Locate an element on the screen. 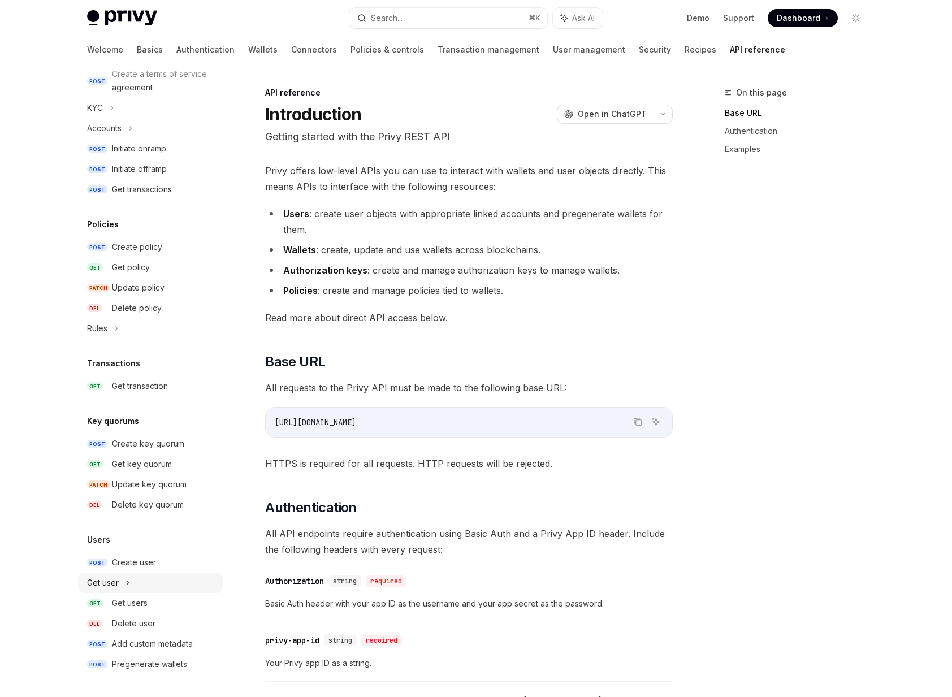 This screenshot has height=697, width=952. img: light logo is located at coordinates (122, 18).